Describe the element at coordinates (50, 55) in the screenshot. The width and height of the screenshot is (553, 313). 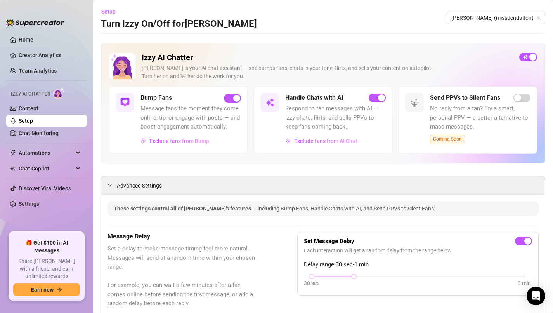
I see `a: Creator Analytics` at that location.